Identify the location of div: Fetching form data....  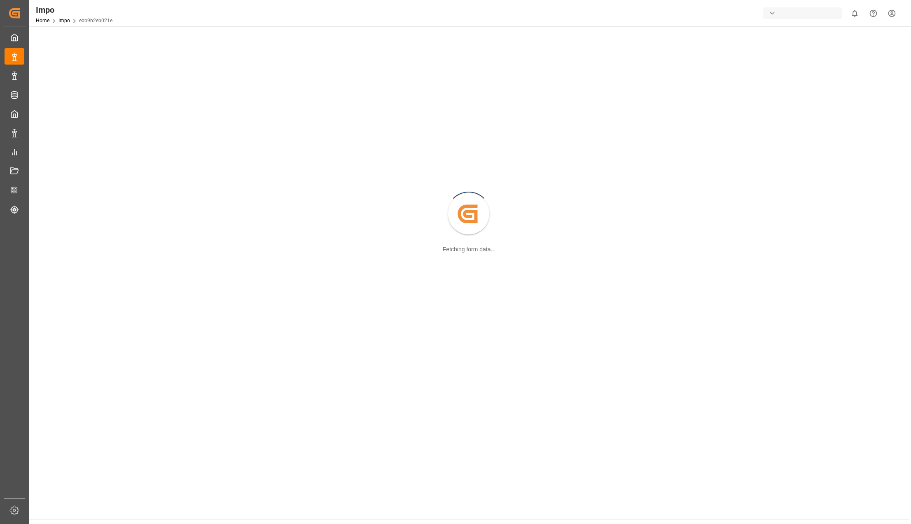
(469, 249).